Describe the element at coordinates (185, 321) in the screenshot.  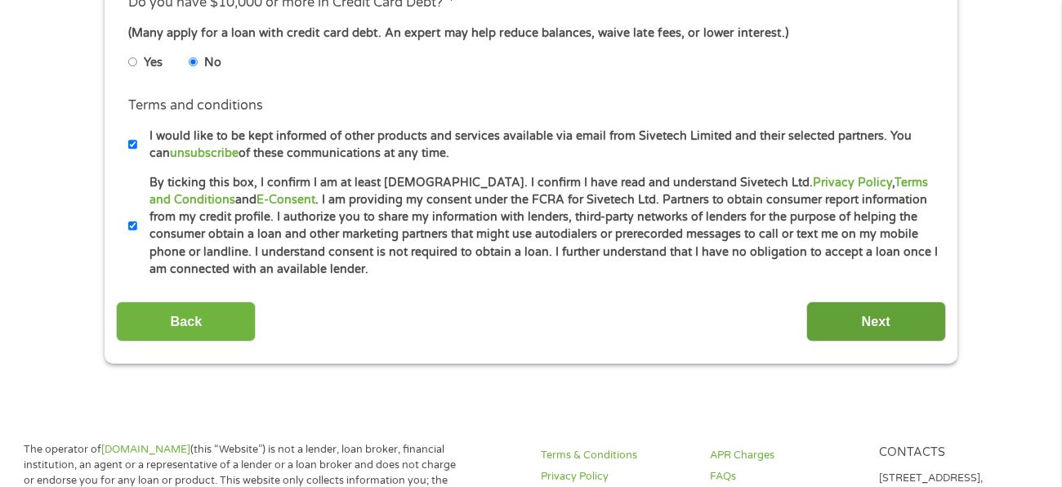
I see `input: Back` at that location.